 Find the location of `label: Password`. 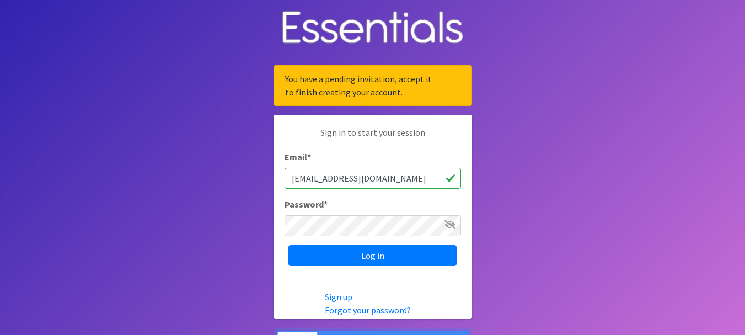

label: Password is located at coordinates (306, 204).